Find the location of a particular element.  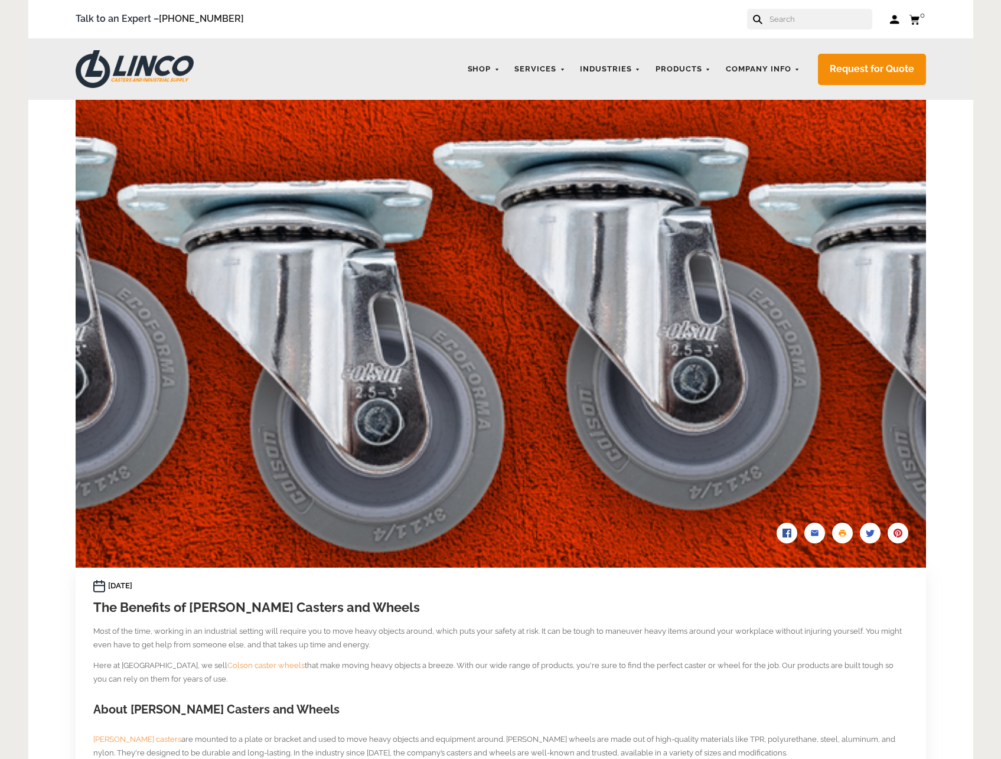

a: Colson caster wheels is located at coordinates (266, 665).